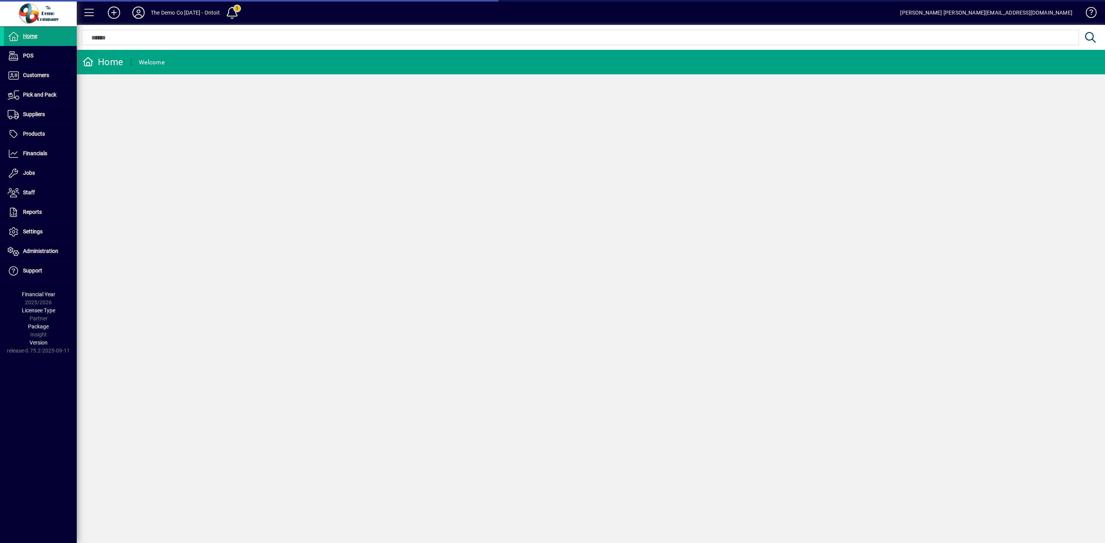  Describe the element at coordinates (38, 295) in the screenshot. I see `span: Financial Year` at that location.